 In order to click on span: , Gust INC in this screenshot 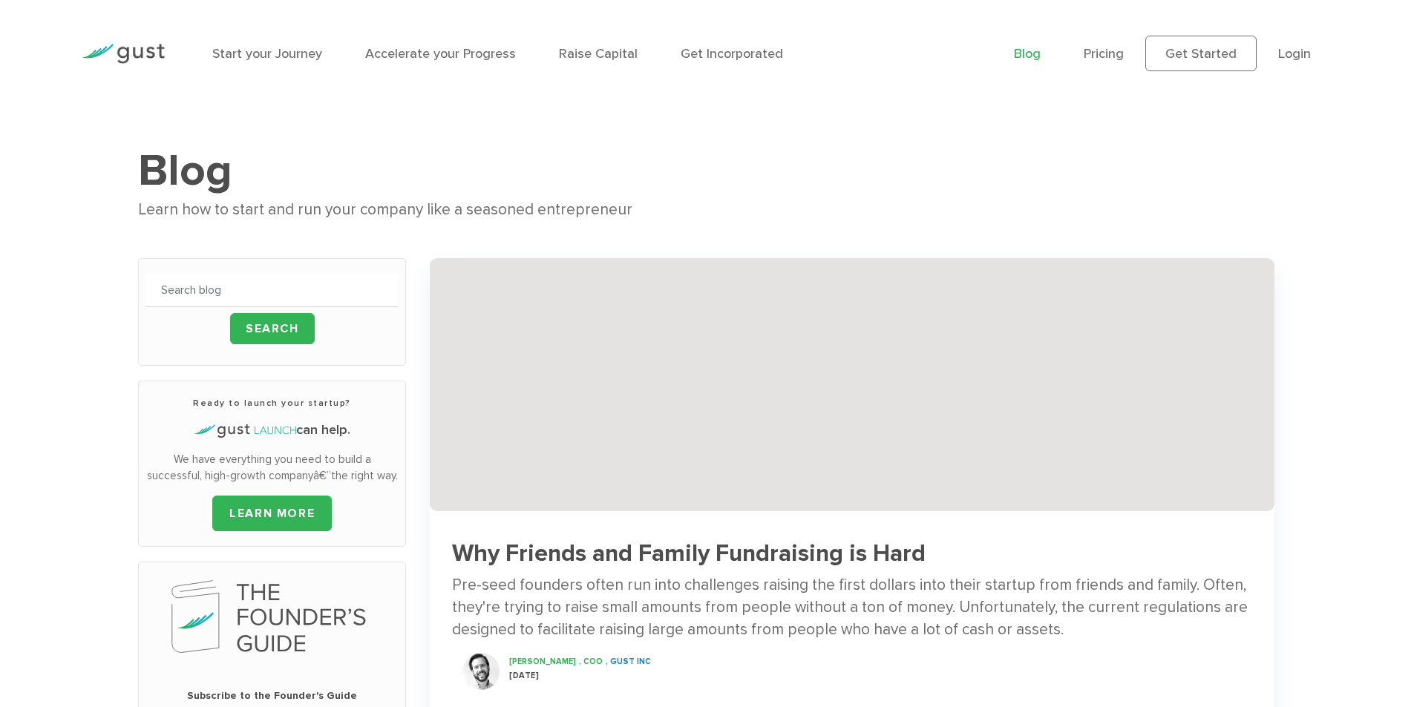, I will do `click(628, 661)`.